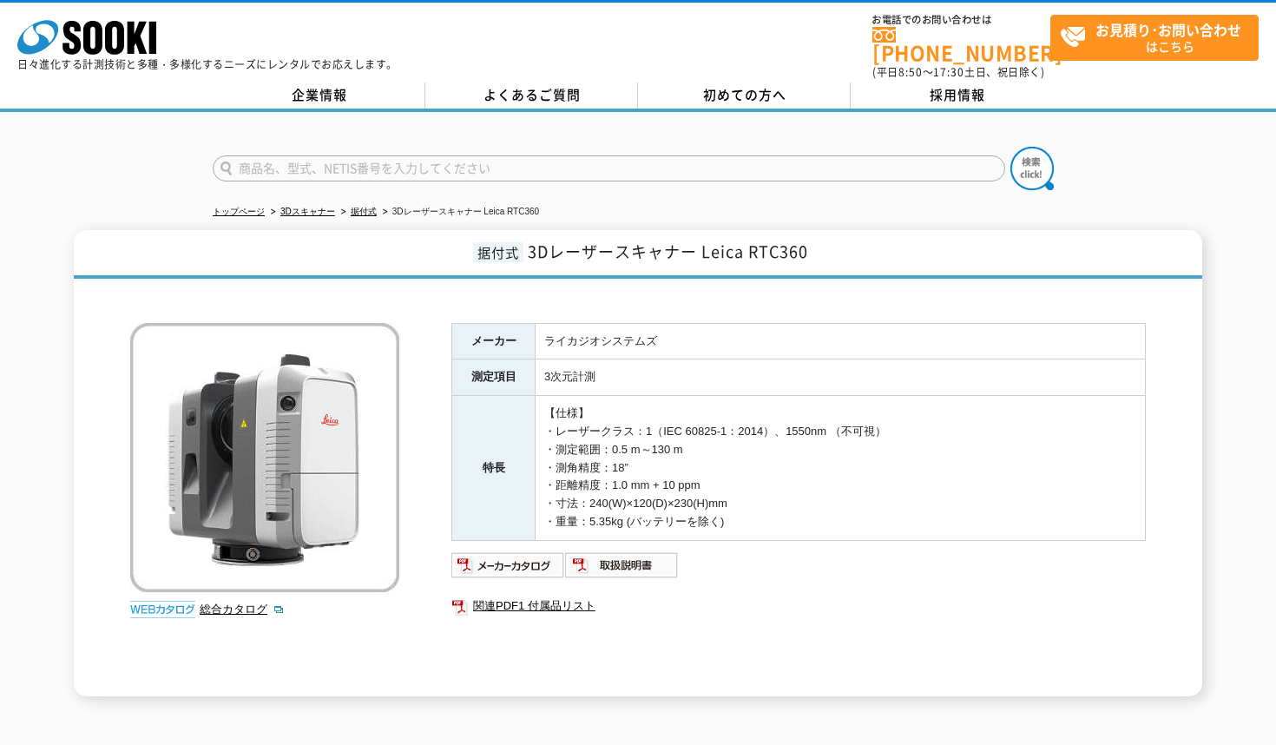  Describe the element at coordinates (622, 565) in the screenshot. I see `img: 取扱説明書` at that location.